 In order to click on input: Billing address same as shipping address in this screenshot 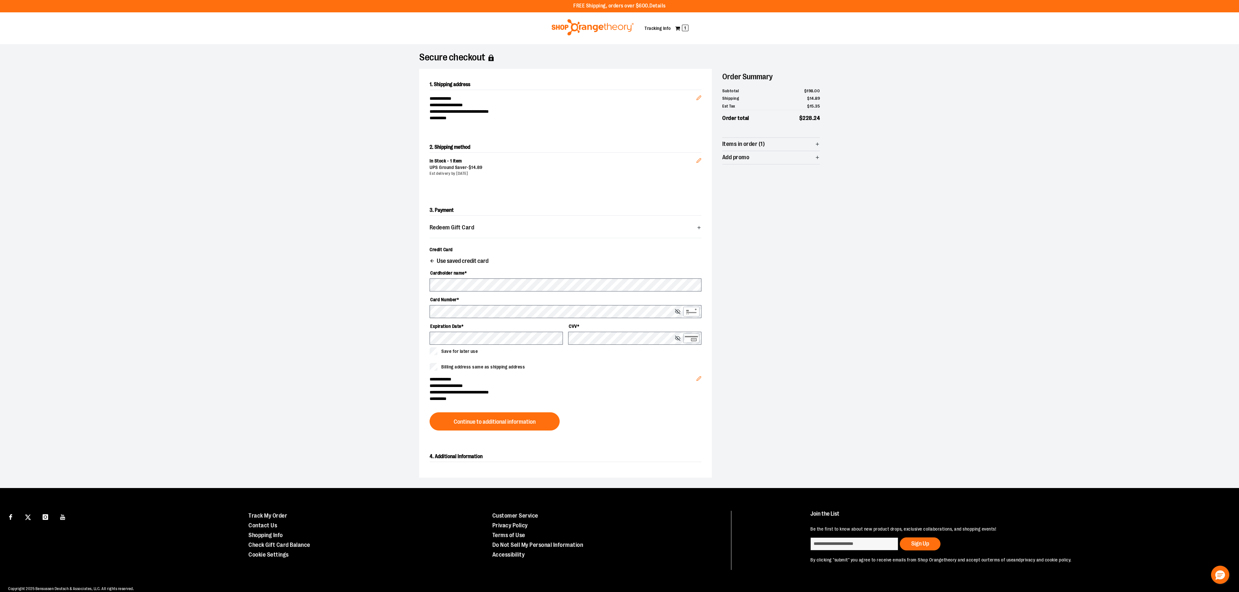, I will do `click(433, 367)`.